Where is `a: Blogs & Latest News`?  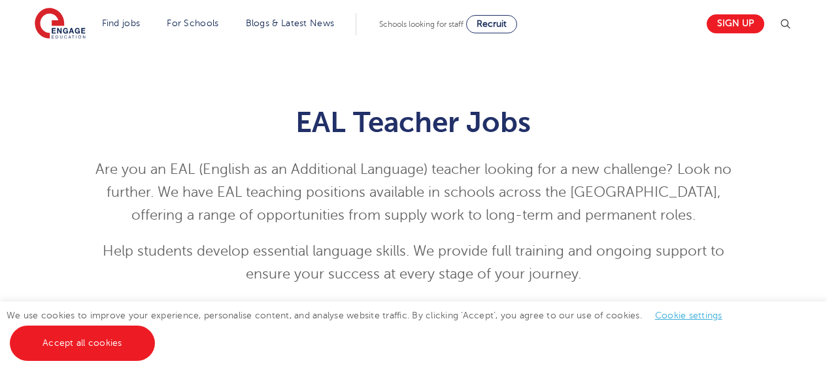 a: Blogs & Latest News is located at coordinates (290, 23).